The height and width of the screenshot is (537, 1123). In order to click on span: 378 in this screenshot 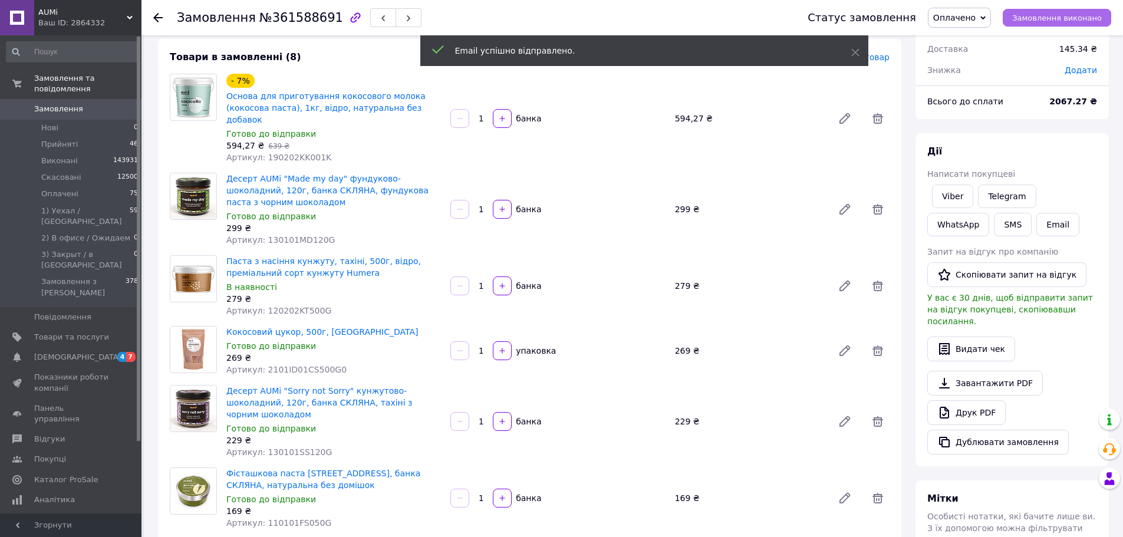, I will do `click(132, 287)`.